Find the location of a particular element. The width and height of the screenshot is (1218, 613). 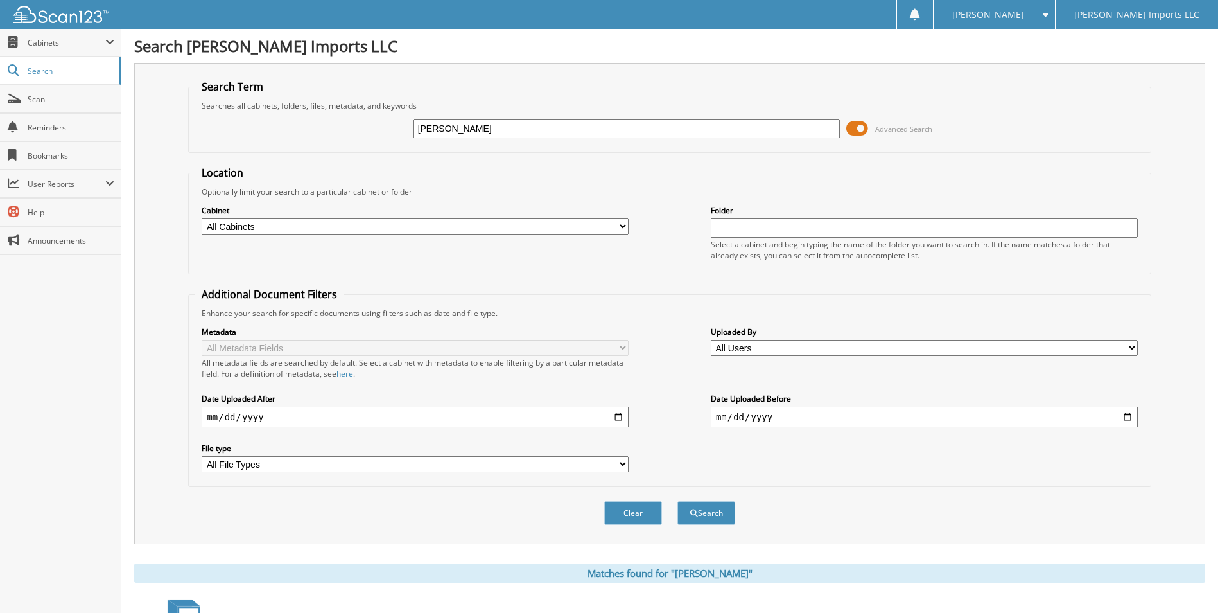

button: Clear is located at coordinates (633, 512).